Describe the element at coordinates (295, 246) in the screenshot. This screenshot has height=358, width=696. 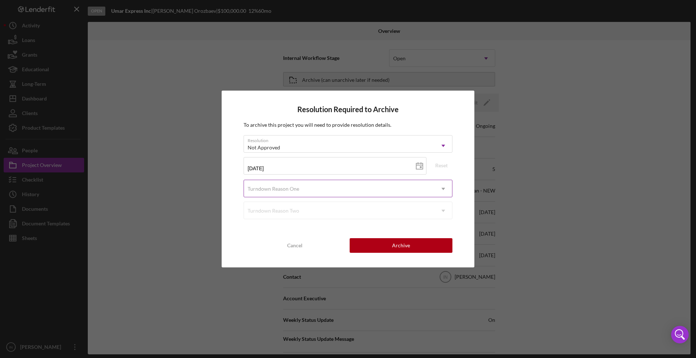
I see `div: Cancel` at that location.